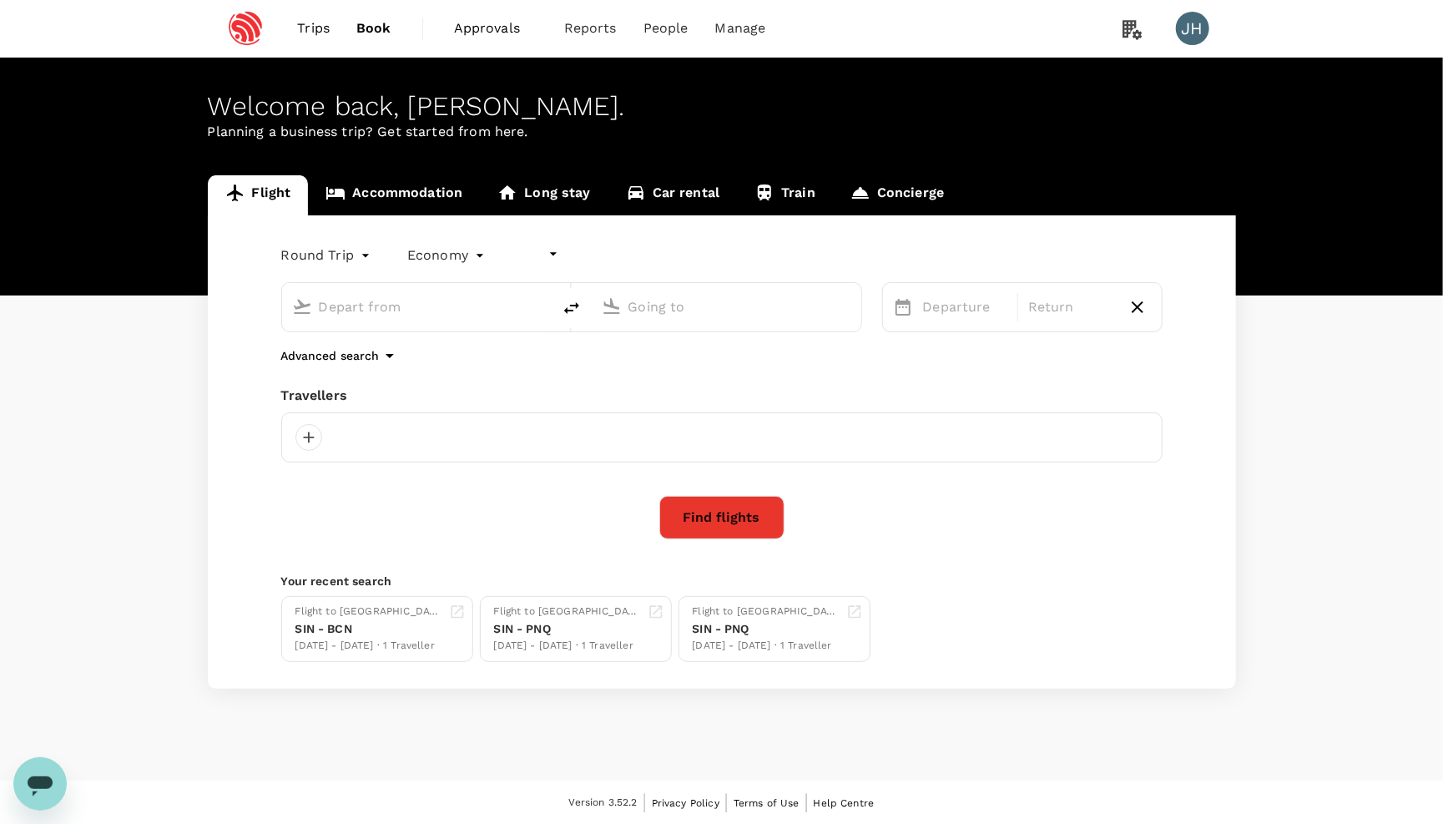 This screenshot has width=1443, height=824. I want to click on p: Departure, so click(966, 307).